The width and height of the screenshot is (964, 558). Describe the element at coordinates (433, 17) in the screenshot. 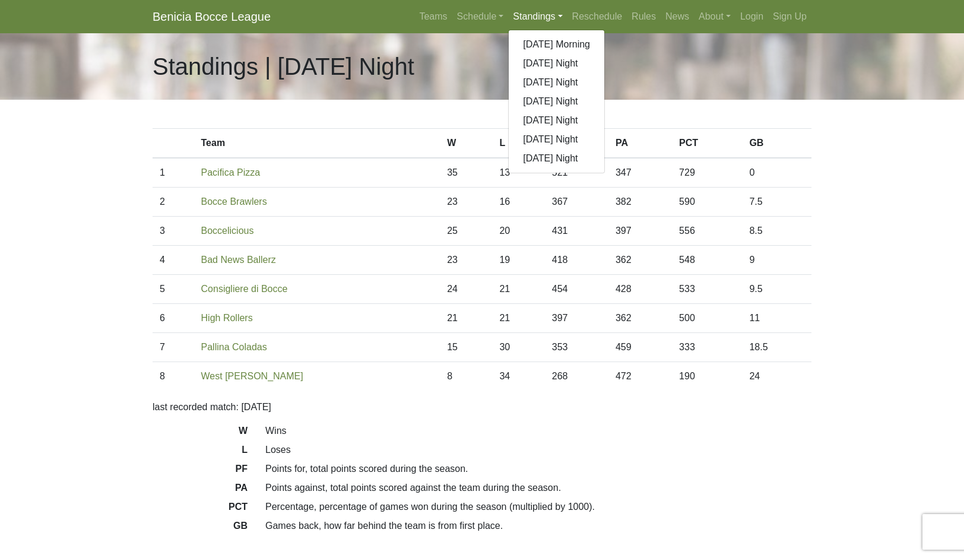

I see `a: Teams` at that location.